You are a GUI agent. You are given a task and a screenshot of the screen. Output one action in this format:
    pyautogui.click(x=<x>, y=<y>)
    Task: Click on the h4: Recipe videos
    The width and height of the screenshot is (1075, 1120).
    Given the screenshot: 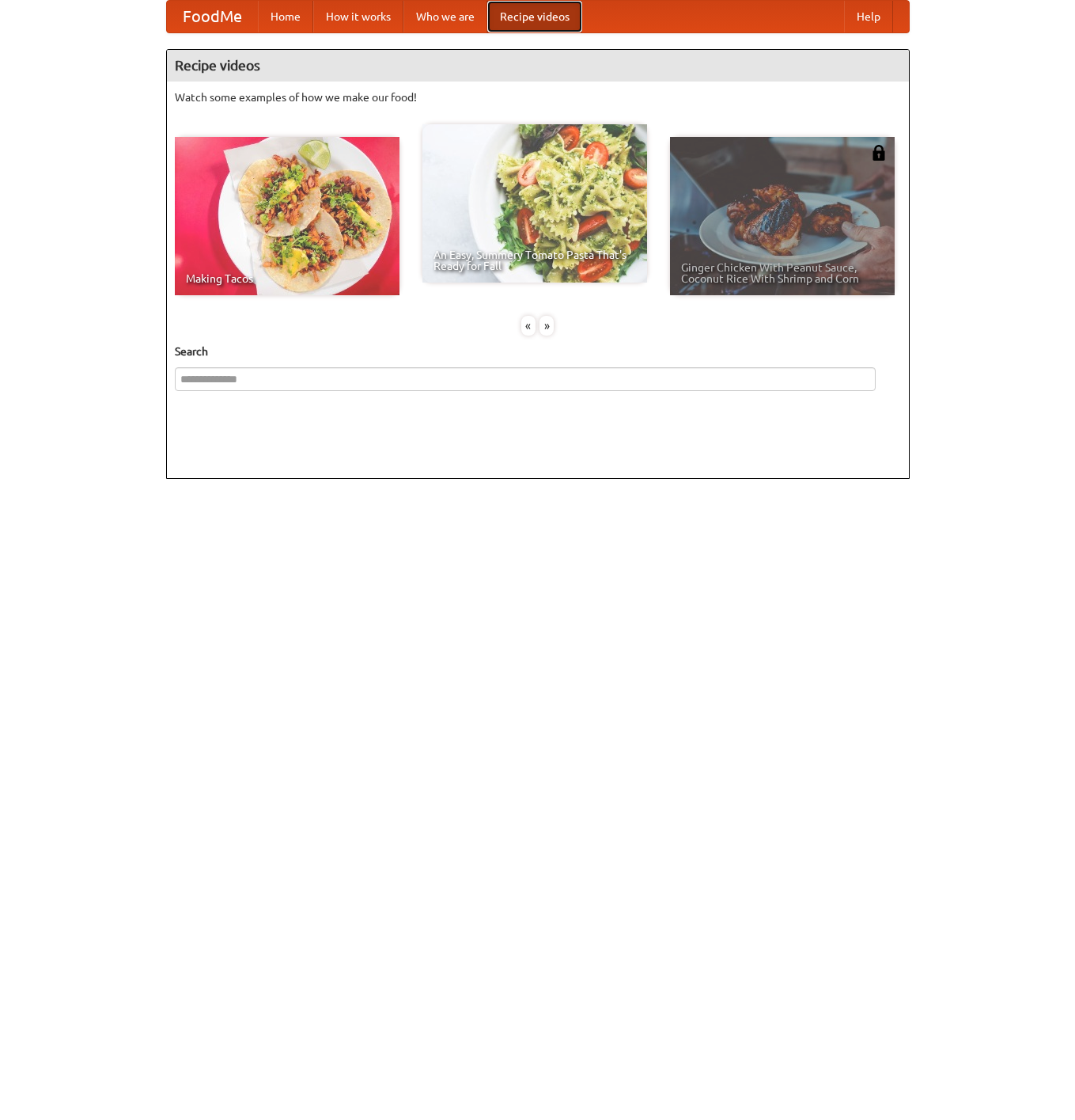 What is the action you would take?
    pyautogui.click(x=538, y=66)
    